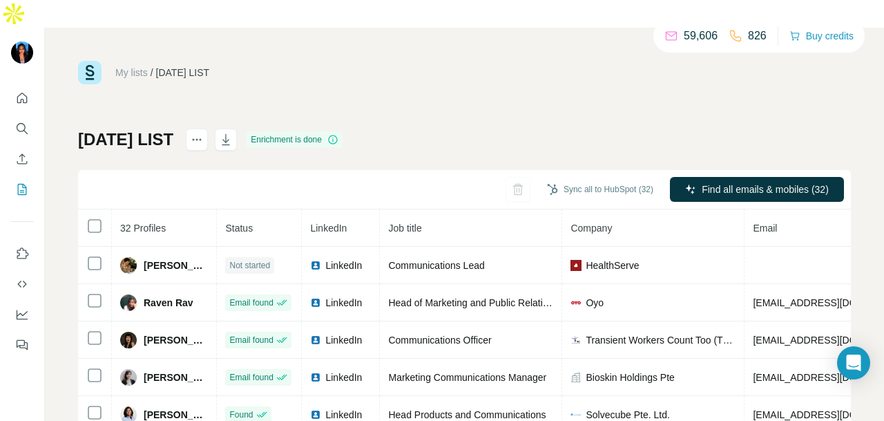 Image resolution: width=884 pixels, height=421 pixels. What do you see at coordinates (467, 377) in the screenshot?
I see `span: Marketing Communications Manager` at bounding box center [467, 377].